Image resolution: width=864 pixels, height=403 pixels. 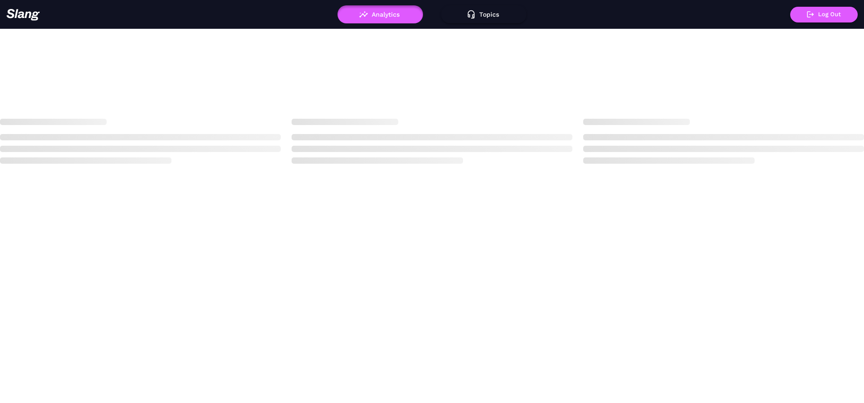 What do you see at coordinates (484, 14) in the screenshot?
I see `button: Topics` at bounding box center [484, 14].